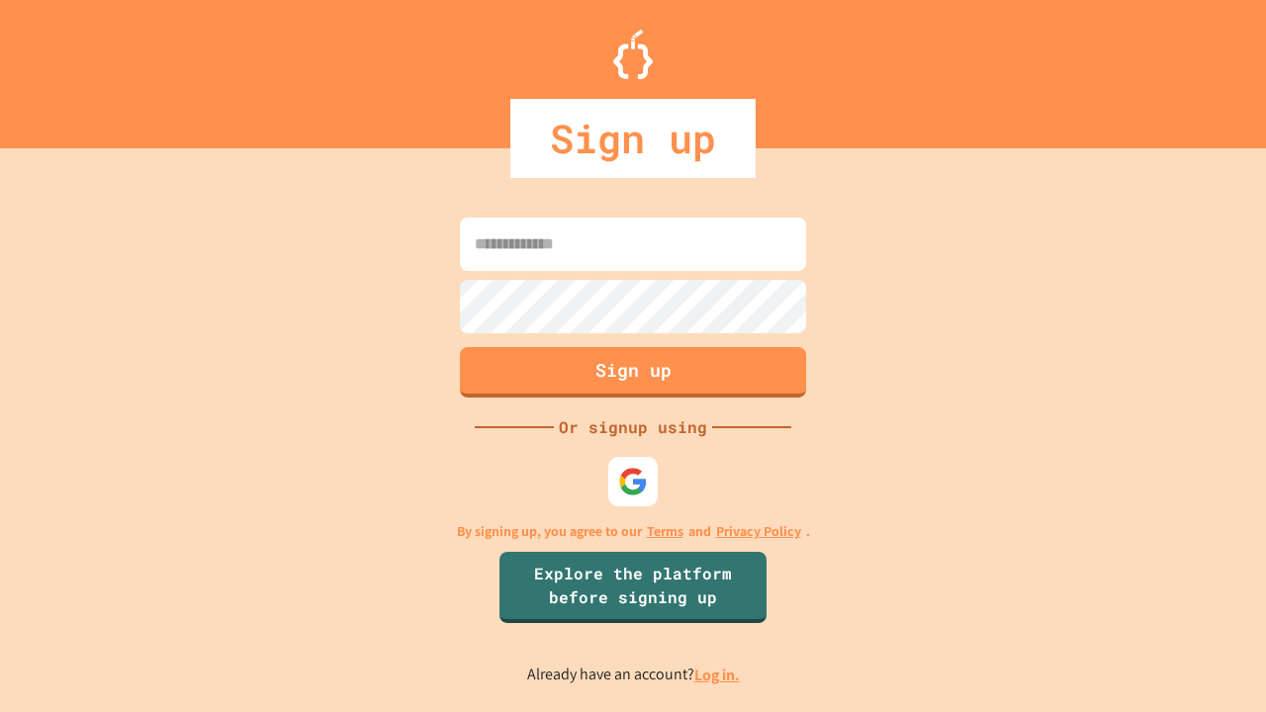 The image size is (1266, 712). I want to click on img: Logo.svg, so click(633, 54).